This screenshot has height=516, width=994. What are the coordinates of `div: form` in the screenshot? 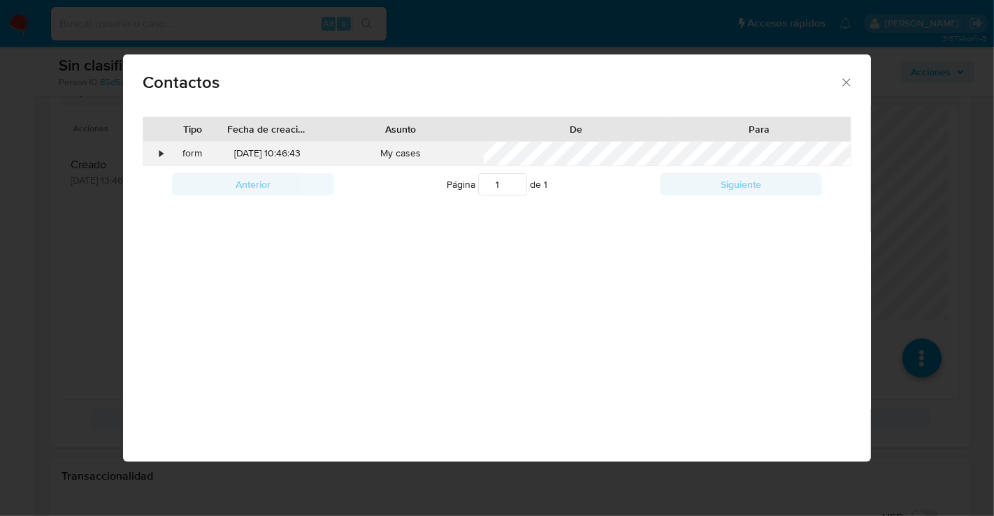 It's located at (192, 154).